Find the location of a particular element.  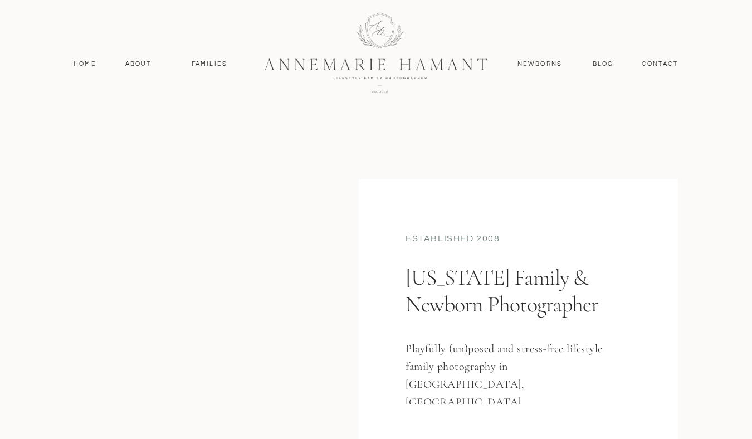

div: established 2008 is located at coordinates (518, 239).